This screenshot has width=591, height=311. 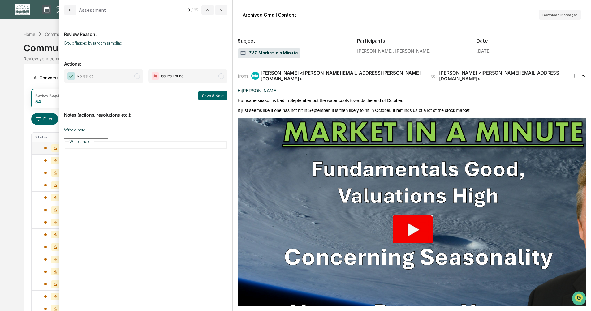 I want to click on img: logo, so click(x=22, y=10).